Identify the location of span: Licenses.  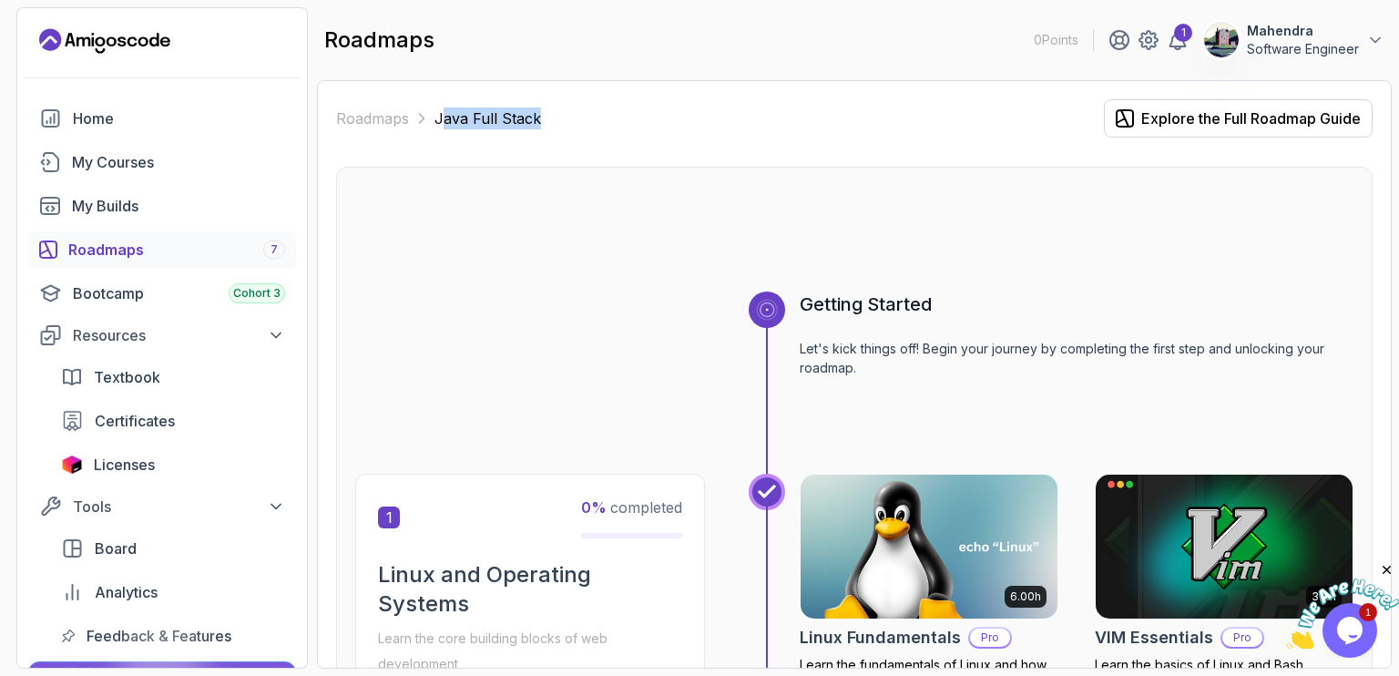
(124, 465).